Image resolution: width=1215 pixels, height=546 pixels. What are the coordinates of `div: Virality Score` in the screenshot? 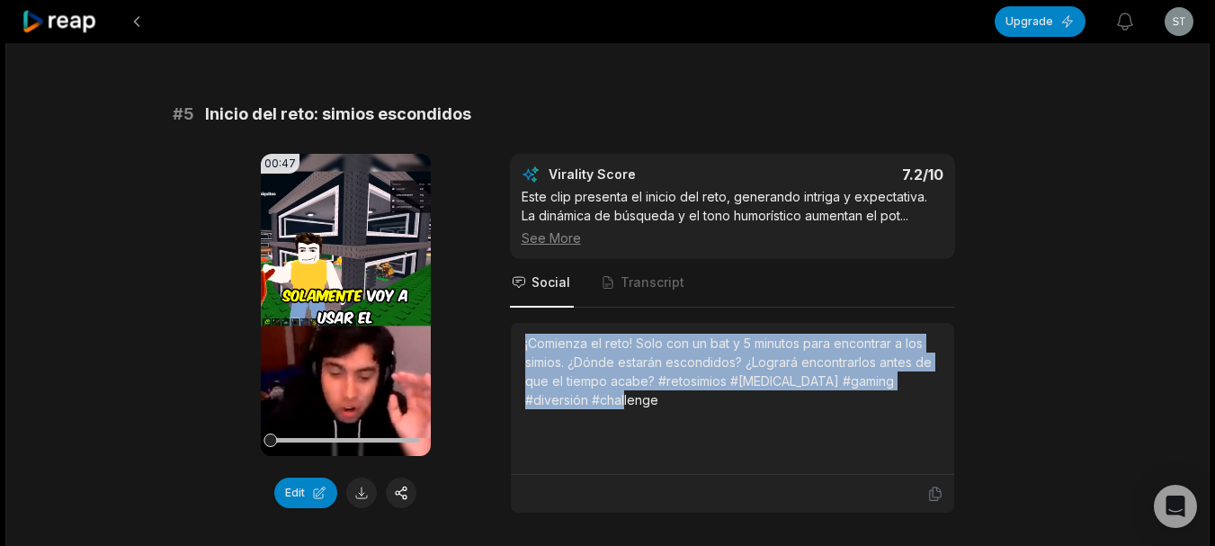 It's located at (645, 175).